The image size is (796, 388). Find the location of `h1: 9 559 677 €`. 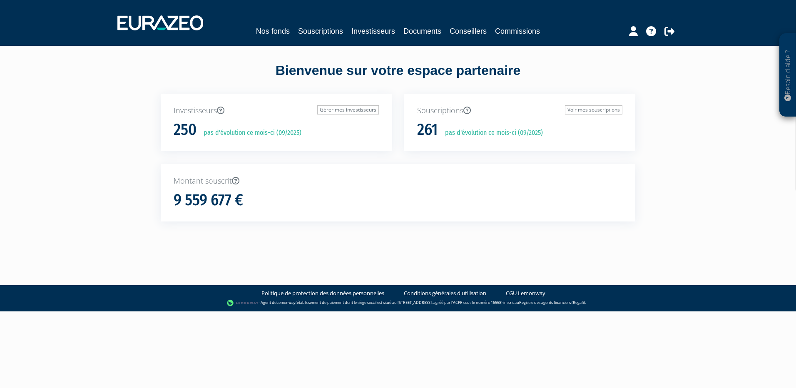

h1: 9 559 677 € is located at coordinates (208, 200).